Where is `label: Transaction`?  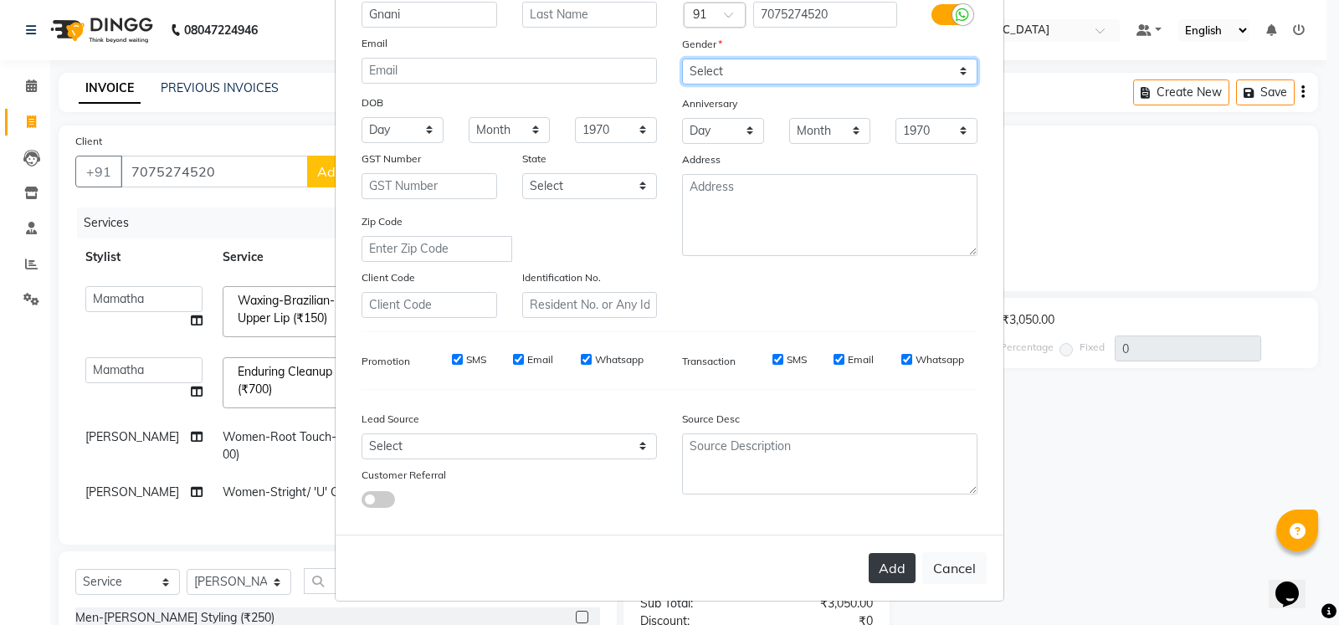 label: Transaction is located at coordinates (709, 362).